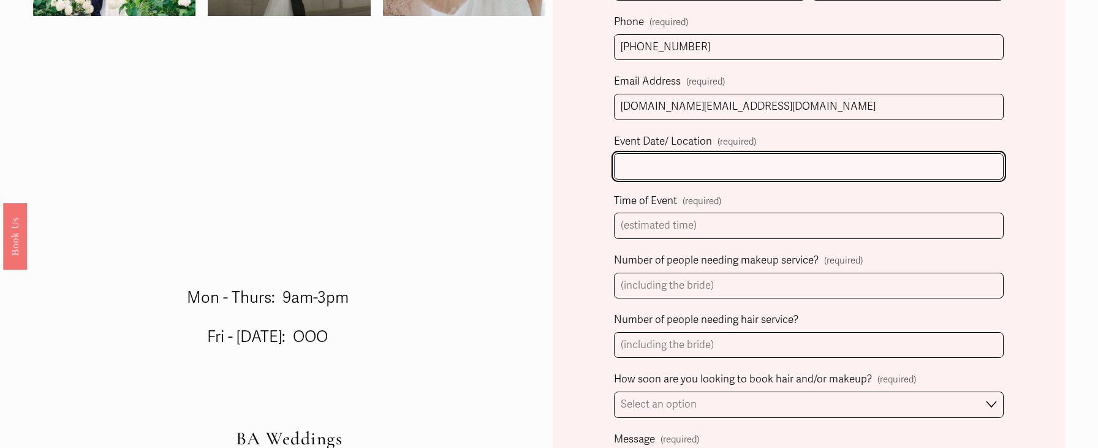  Describe the element at coordinates (645, 201) in the screenshot. I see `span: Time of Event` at that location.